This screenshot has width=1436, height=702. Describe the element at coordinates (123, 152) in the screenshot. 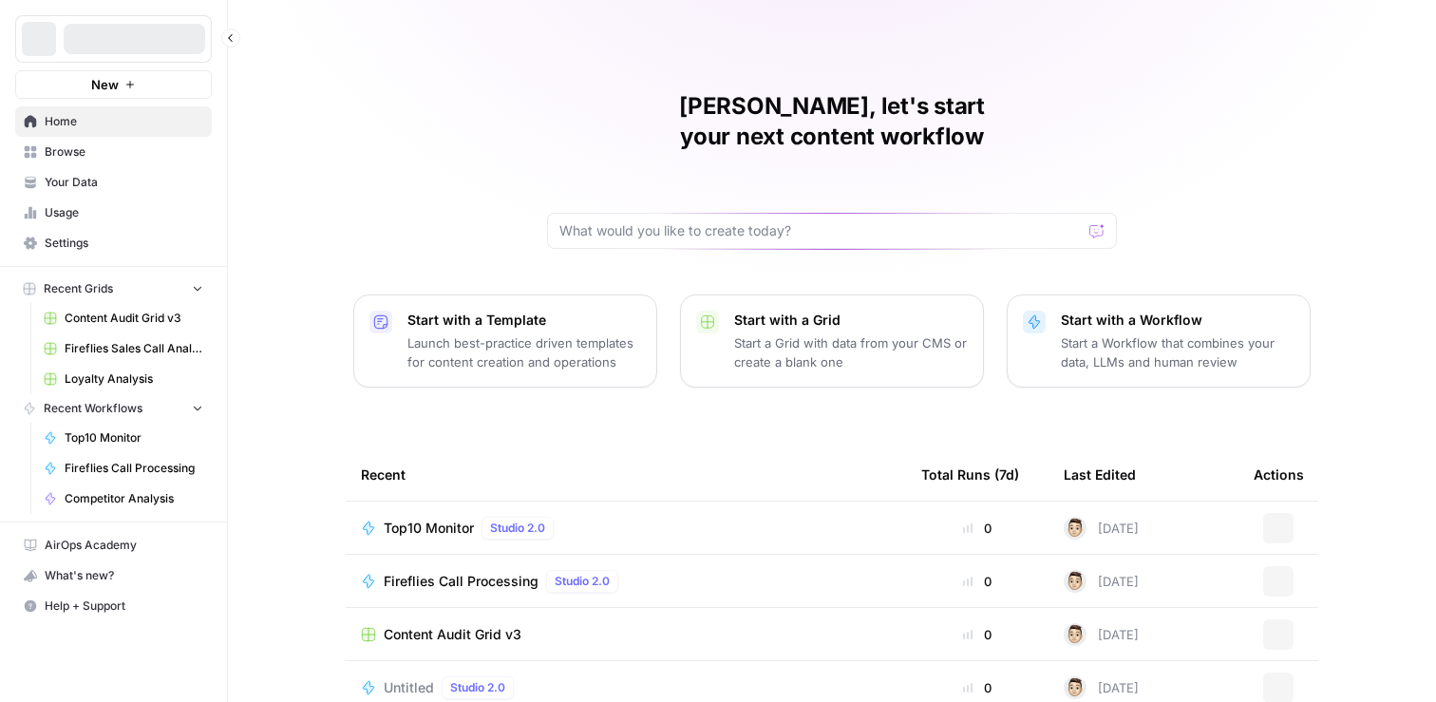

I see `span: Browse` at that location.